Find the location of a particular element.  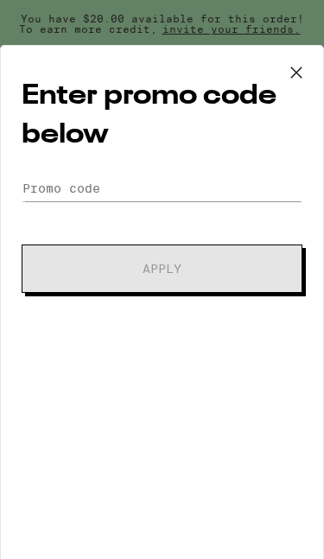

h2: Enter promo code below is located at coordinates (162, 116).